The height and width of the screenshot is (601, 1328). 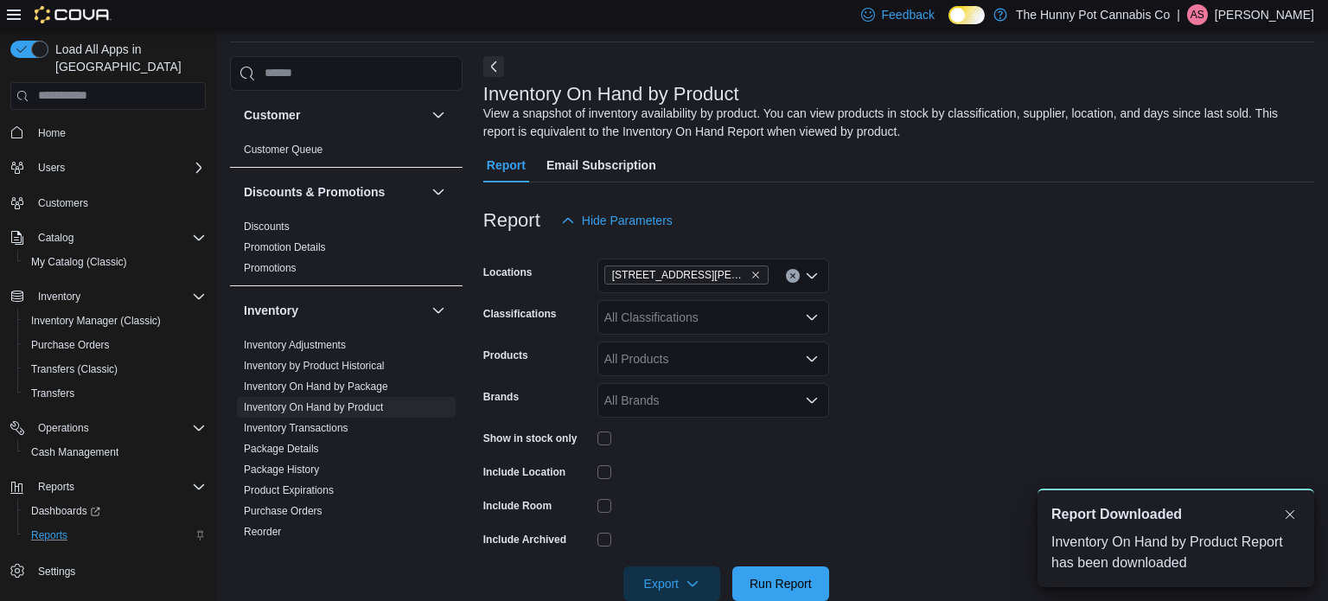 What do you see at coordinates (346, 153) in the screenshot?
I see `div: Customer` at bounding box center [346, 153].